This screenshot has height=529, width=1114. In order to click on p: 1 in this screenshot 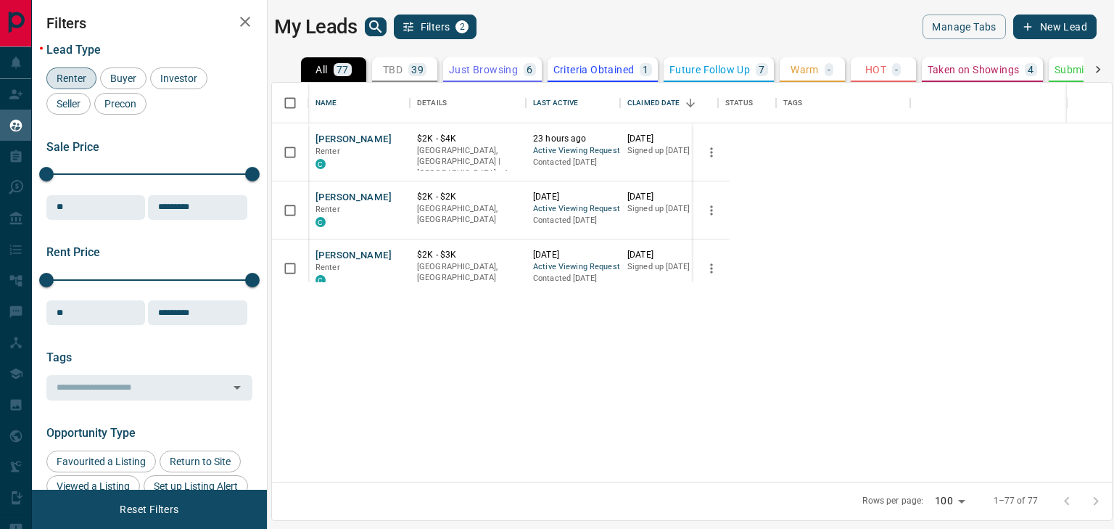, I will do `click(646, 70)`.